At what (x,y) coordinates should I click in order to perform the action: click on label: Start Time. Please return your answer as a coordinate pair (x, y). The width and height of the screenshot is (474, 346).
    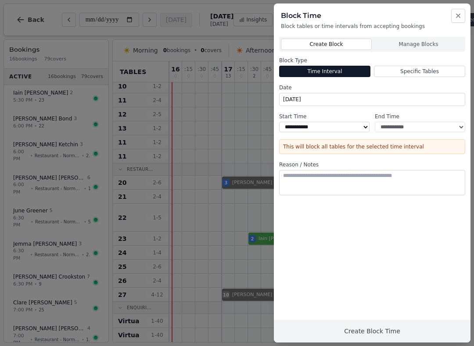
    Looking at the image, I should click on (324, 117).